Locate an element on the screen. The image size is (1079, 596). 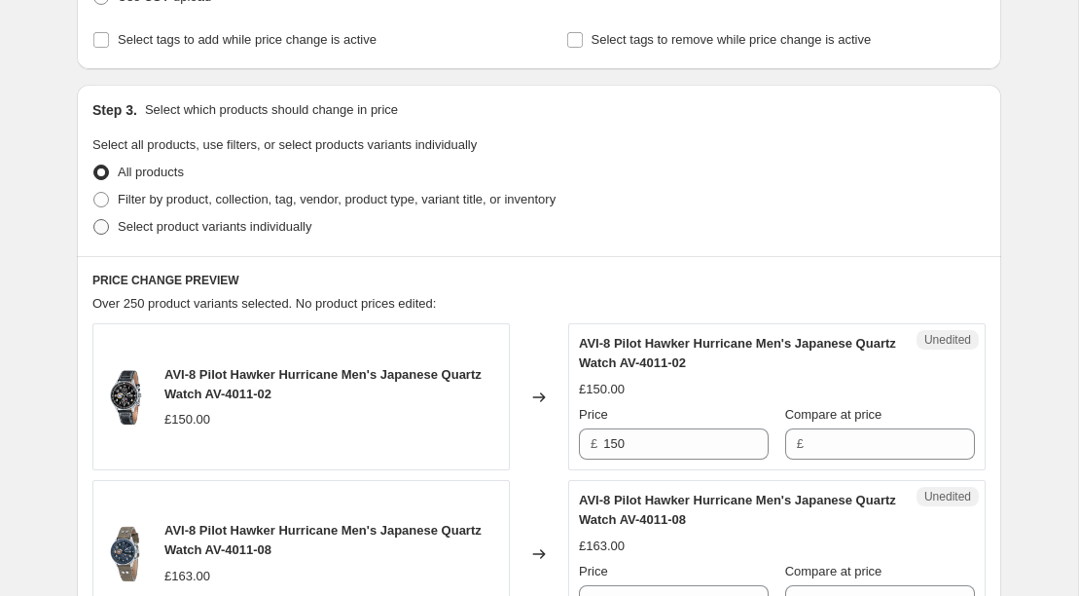
span: Select tags to add while price change is active is located at coordinates (247, 39).